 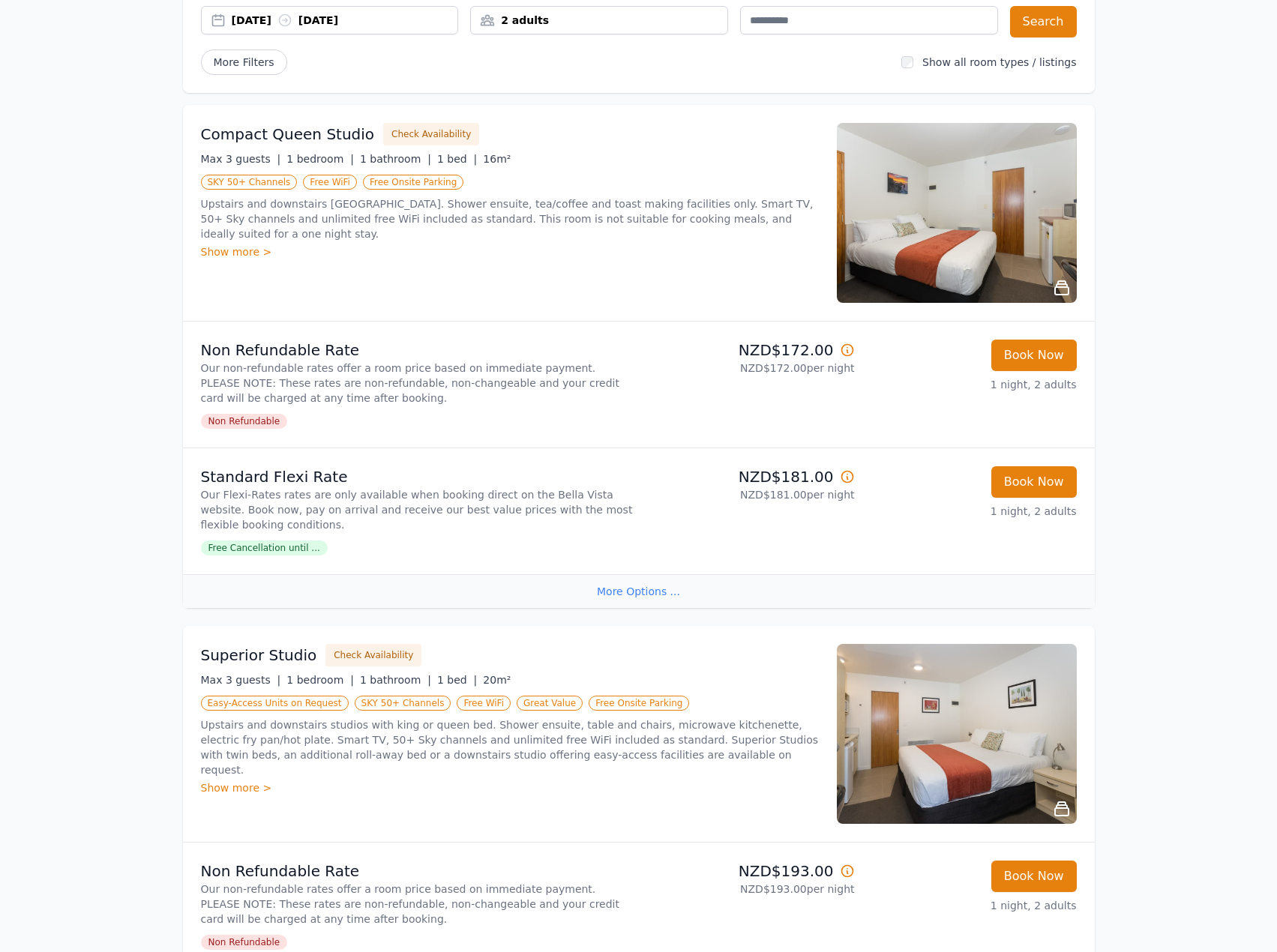 I want to click on p: NZD$172.00, so click(x=750, y=350).